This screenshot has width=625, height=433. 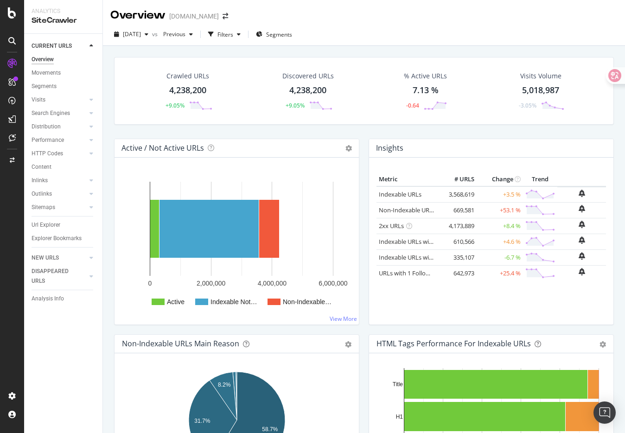 What do you see at coordinates (390, 148) in the screenshot?
I see `h4: Insights` at bounding box center [390, 148].